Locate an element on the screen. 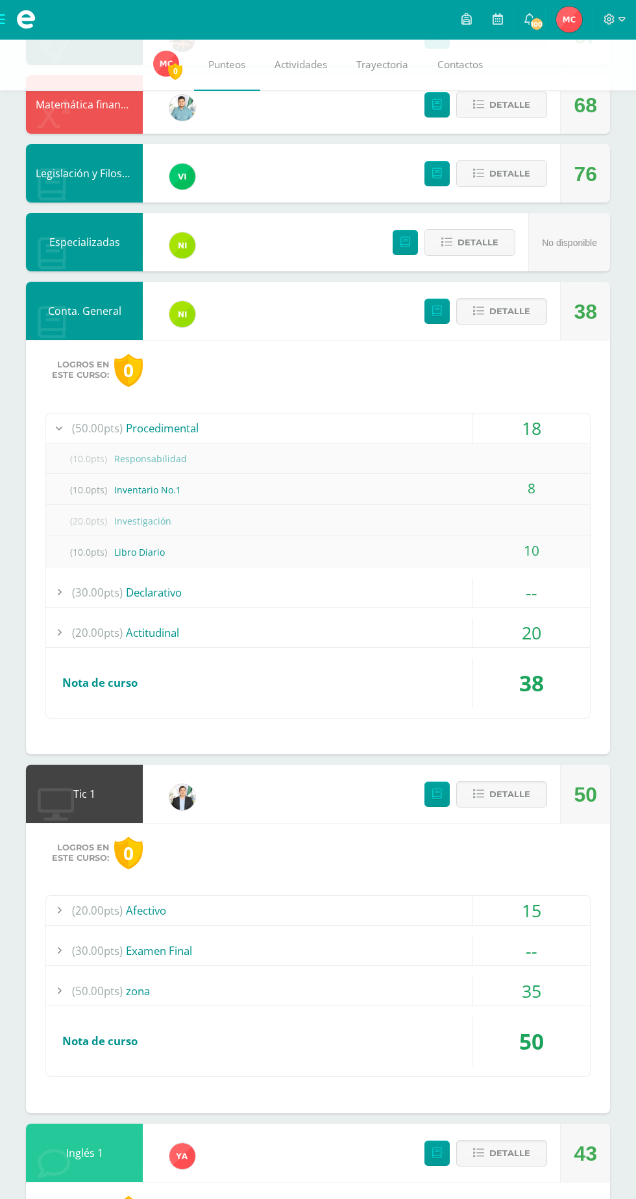  span: Contactos is located at coordinates (460, 64).